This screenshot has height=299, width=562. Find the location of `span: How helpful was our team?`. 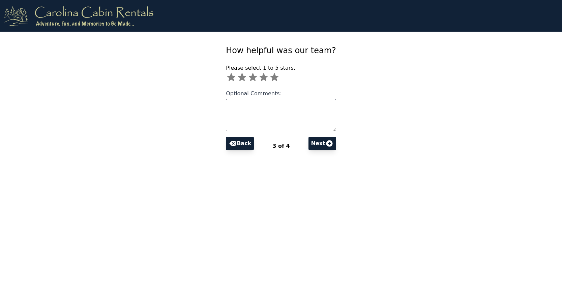

span: How helpful was our team? is located at coordinates (281, 51).